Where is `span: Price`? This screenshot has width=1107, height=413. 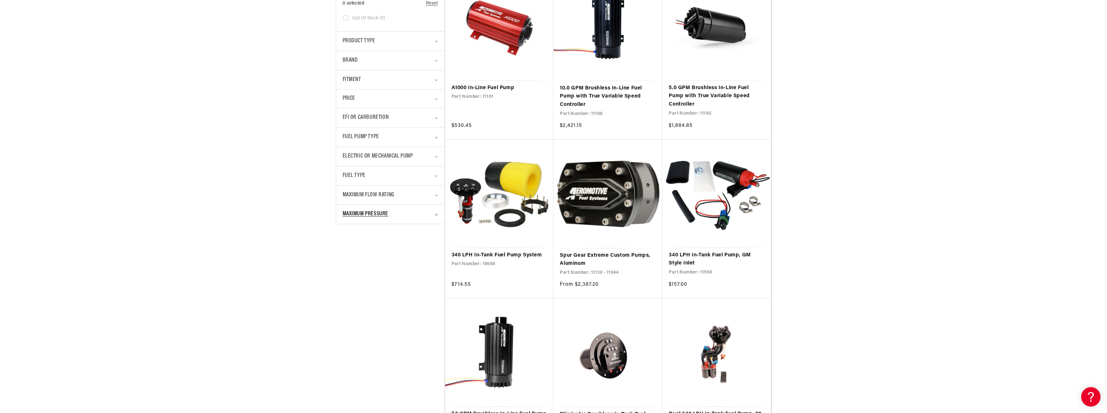
span: Price is located at coordinates (349, 99).